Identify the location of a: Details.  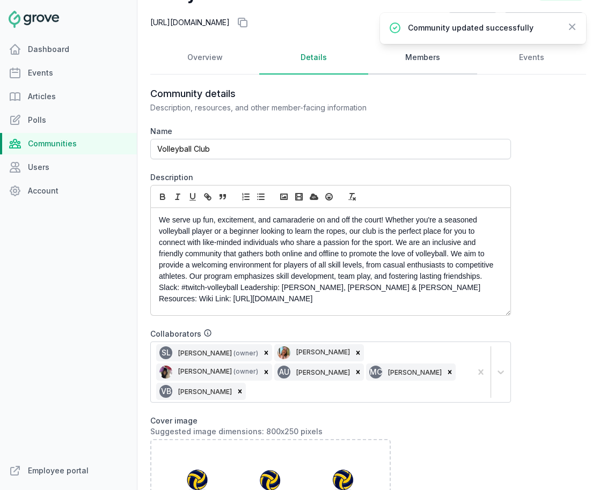
(313, 58).